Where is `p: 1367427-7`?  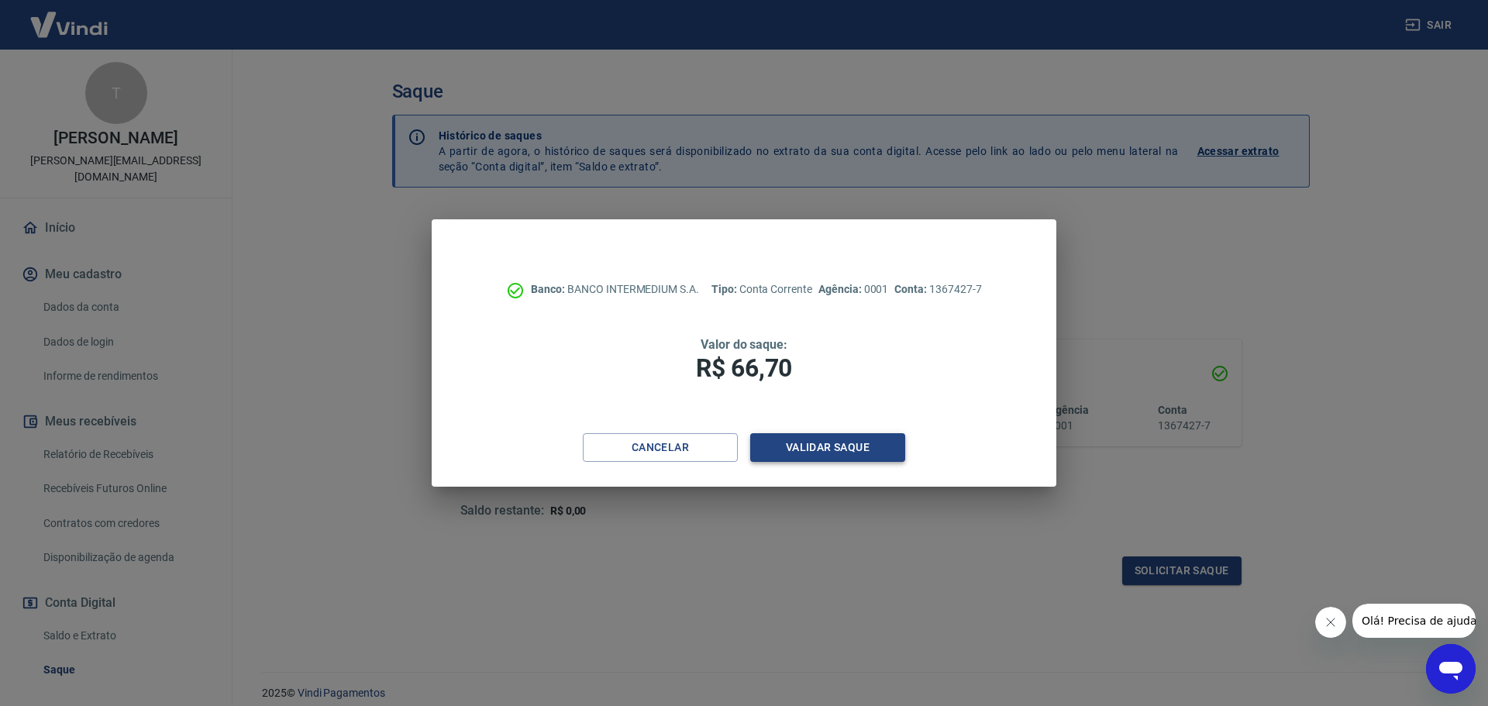
p: 1367427-7 is located at coordinates (938, 289).